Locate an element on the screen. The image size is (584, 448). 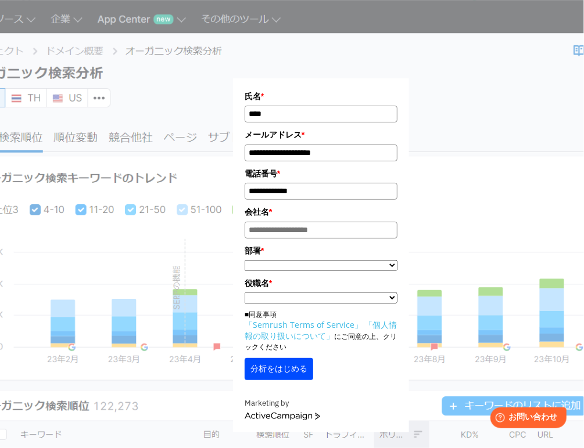
label: メールアドレス is located at coordinates (321, 135).